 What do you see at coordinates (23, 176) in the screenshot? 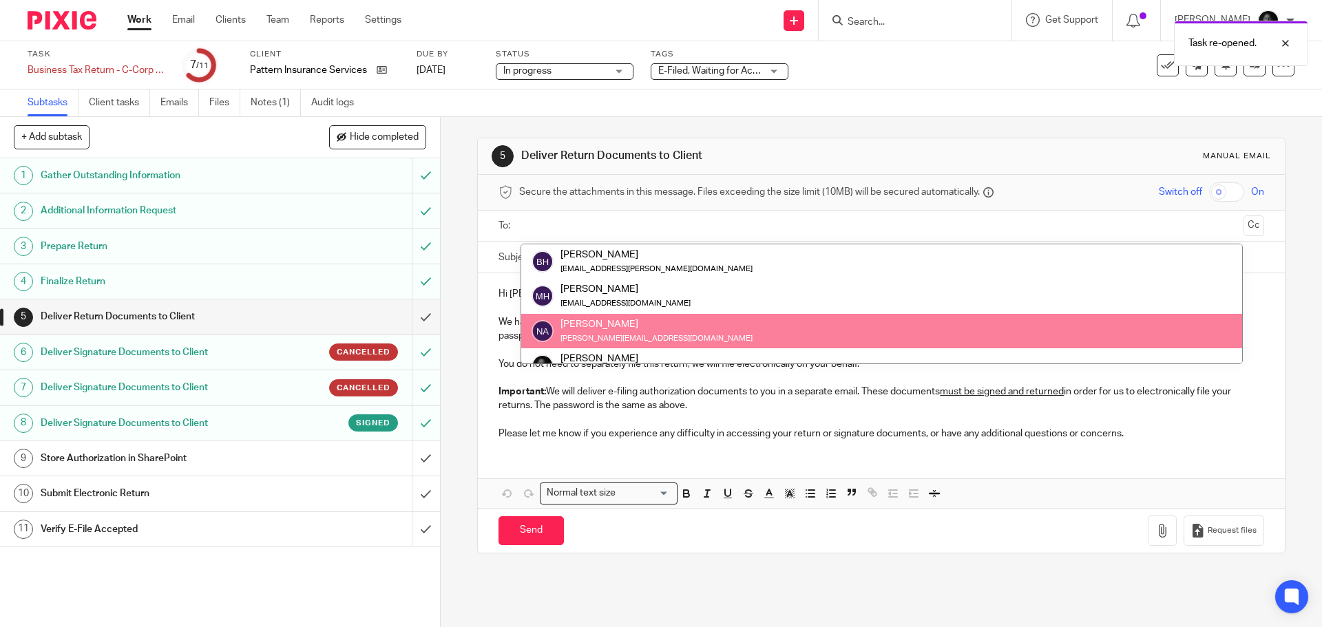
I see `div: 1` at bounding box center [23, 176].